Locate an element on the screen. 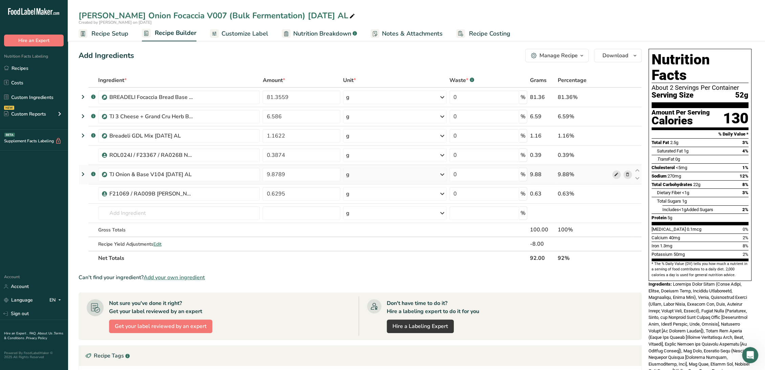 Image resolution: width=765 pixels, height=370 pixels. span: 0g is located at coordinates (677, 159).